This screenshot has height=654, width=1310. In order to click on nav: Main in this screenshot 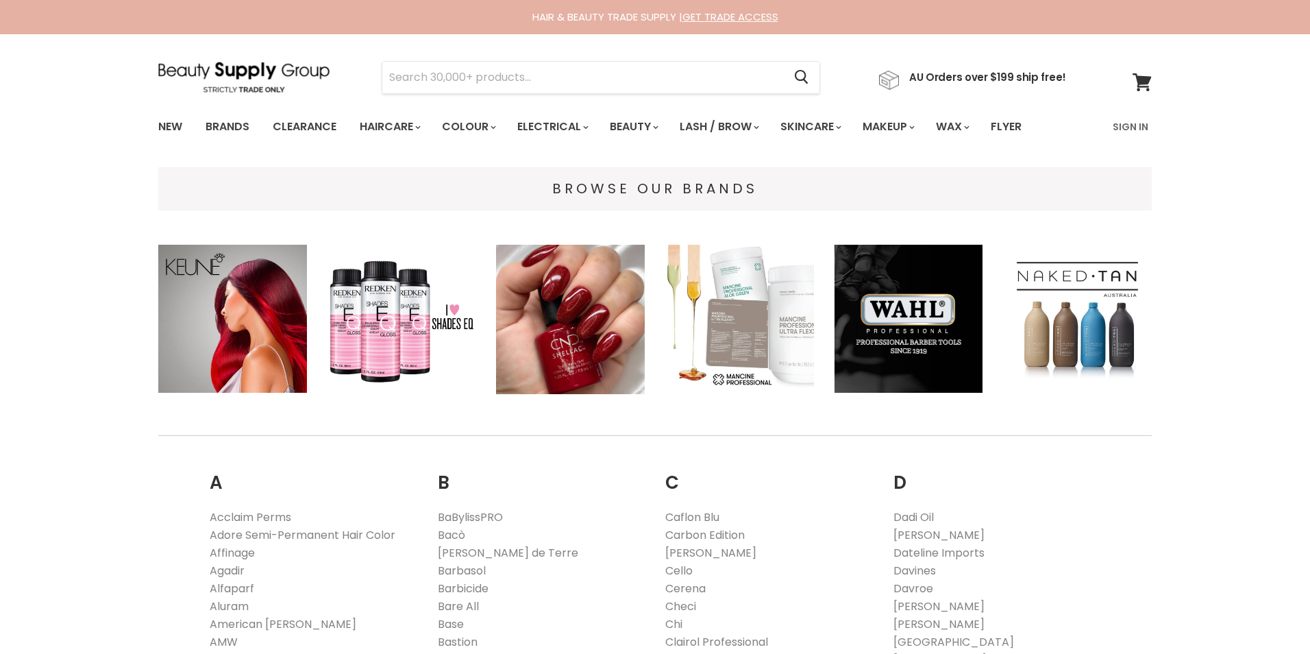, I will do `click(655, 127)`.